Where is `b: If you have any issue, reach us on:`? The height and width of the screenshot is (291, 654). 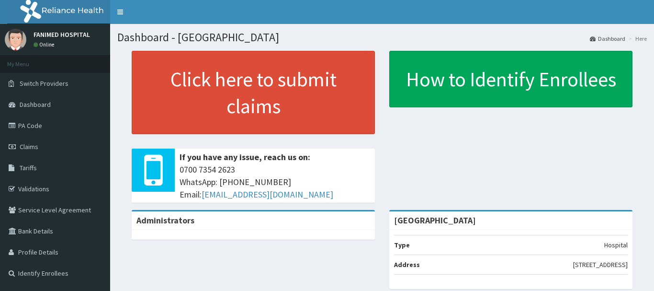
b: If you have any issue, reach us on: is located at coordinates (245, 157).